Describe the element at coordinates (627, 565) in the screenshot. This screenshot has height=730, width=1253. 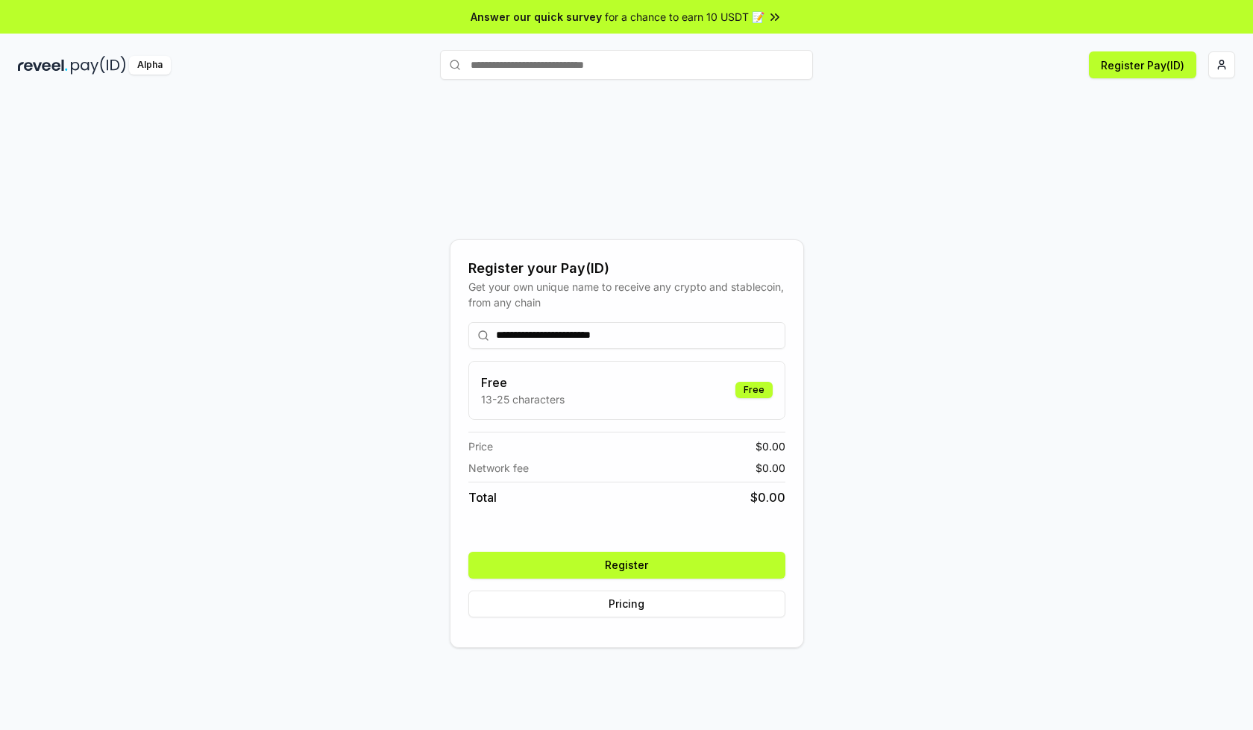
I see `button: Register` at that location.